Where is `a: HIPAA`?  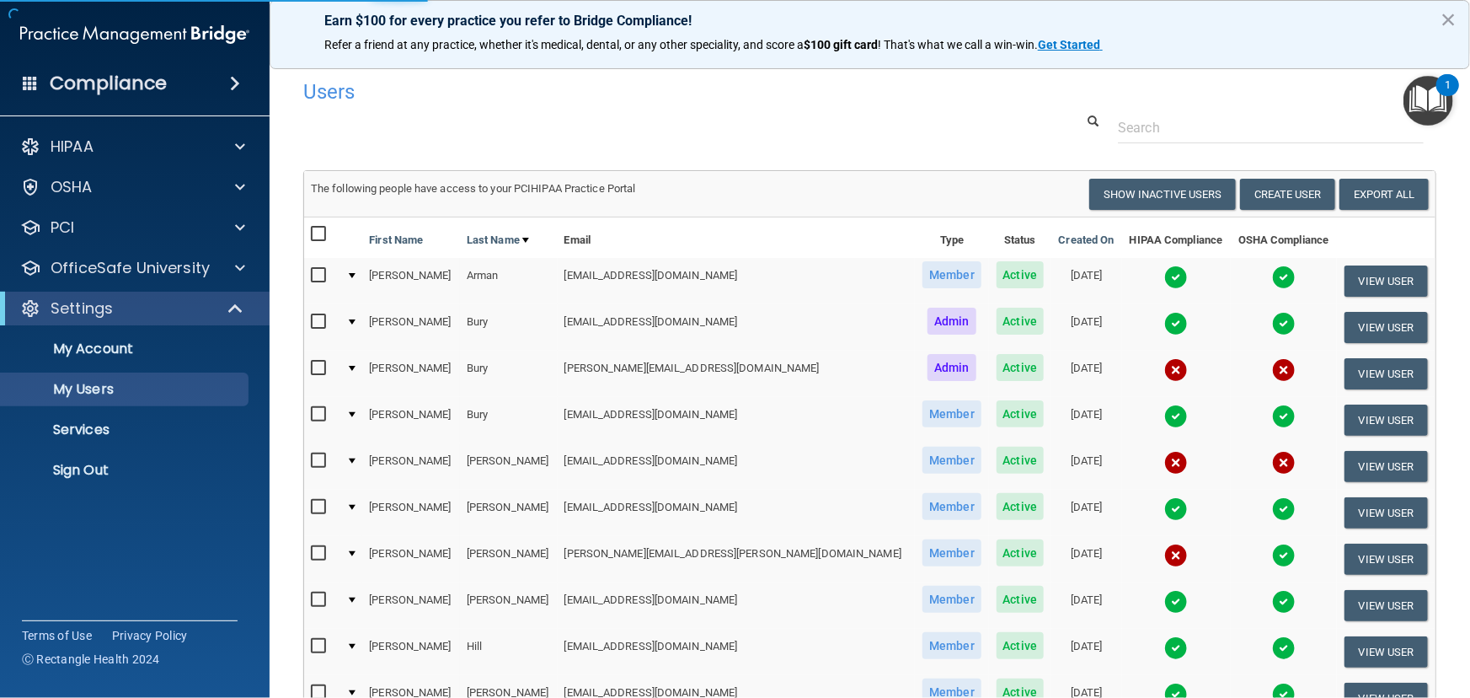 a: HIPAA is located at coordinates (132, 147).